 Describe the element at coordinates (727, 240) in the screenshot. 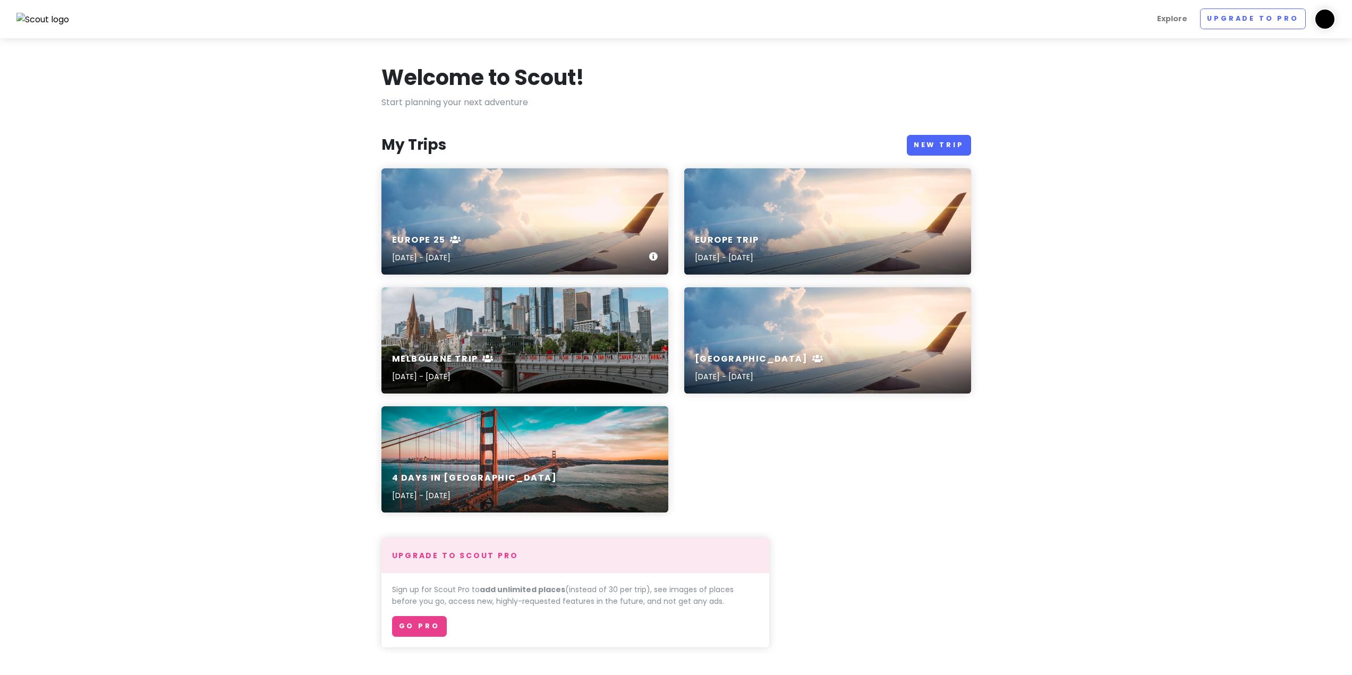

I see `h6: Europe Trip` at that location.